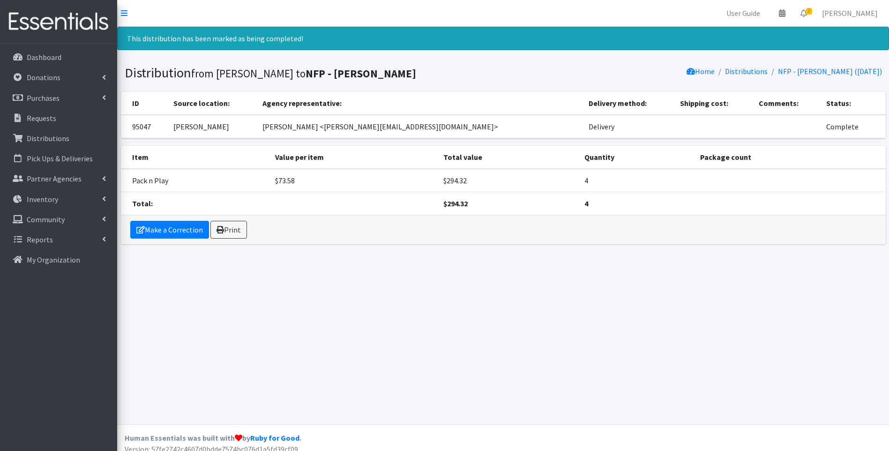 The image size is (889, 451). Describe the element at coordinates (59, 219) in the screenshot. I see `a: Community` at that location.